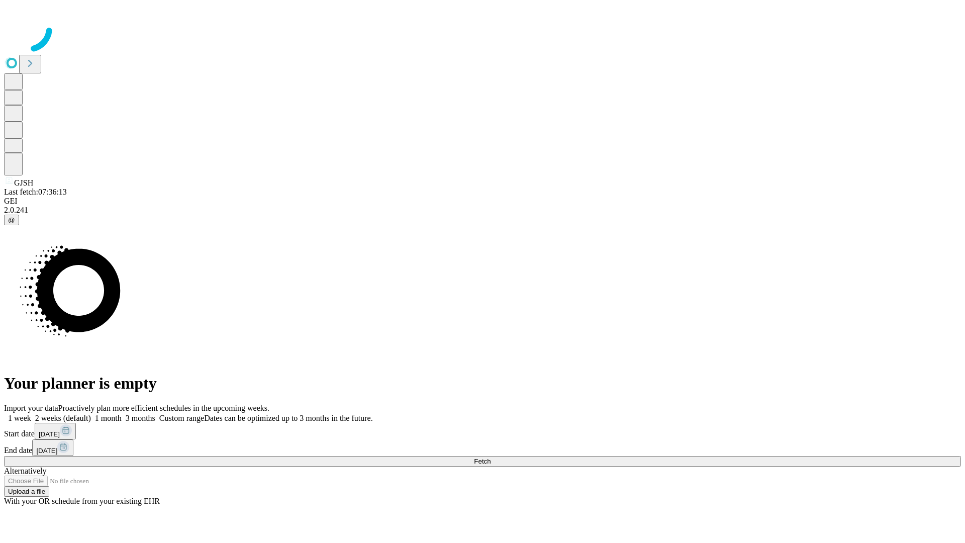  I want to click on span: 1 month, so click(108, 418).